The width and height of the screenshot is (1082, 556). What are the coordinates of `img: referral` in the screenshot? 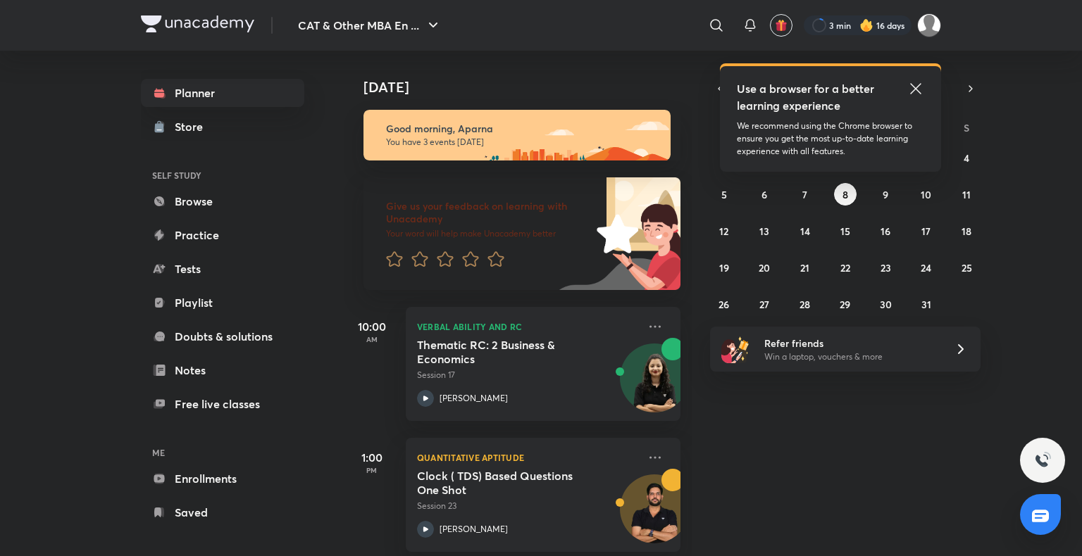 It's located at (735, 349).